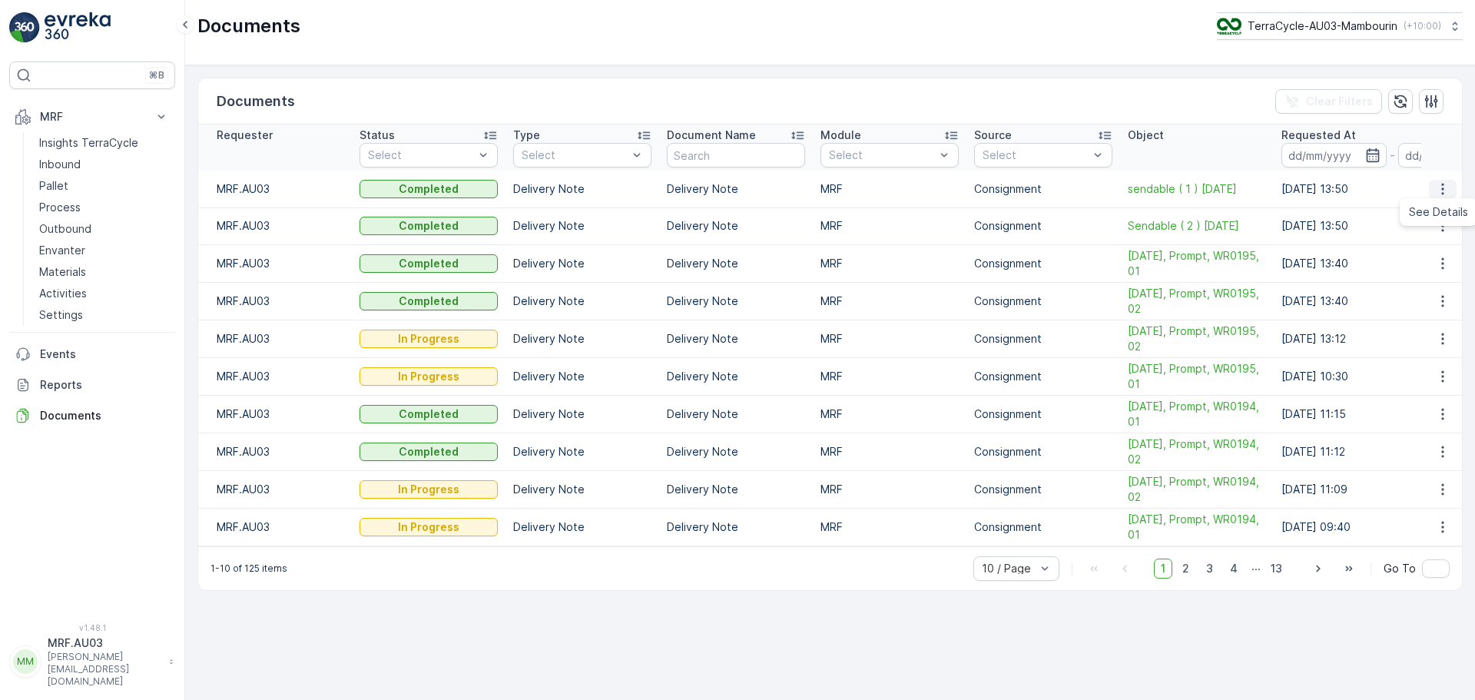 The width and height of the screenshot is (1475, 700). What do you see at coordinates (1185, 568) in the screenshot?
I see `span: 2` at bounding box center [1185, 568].